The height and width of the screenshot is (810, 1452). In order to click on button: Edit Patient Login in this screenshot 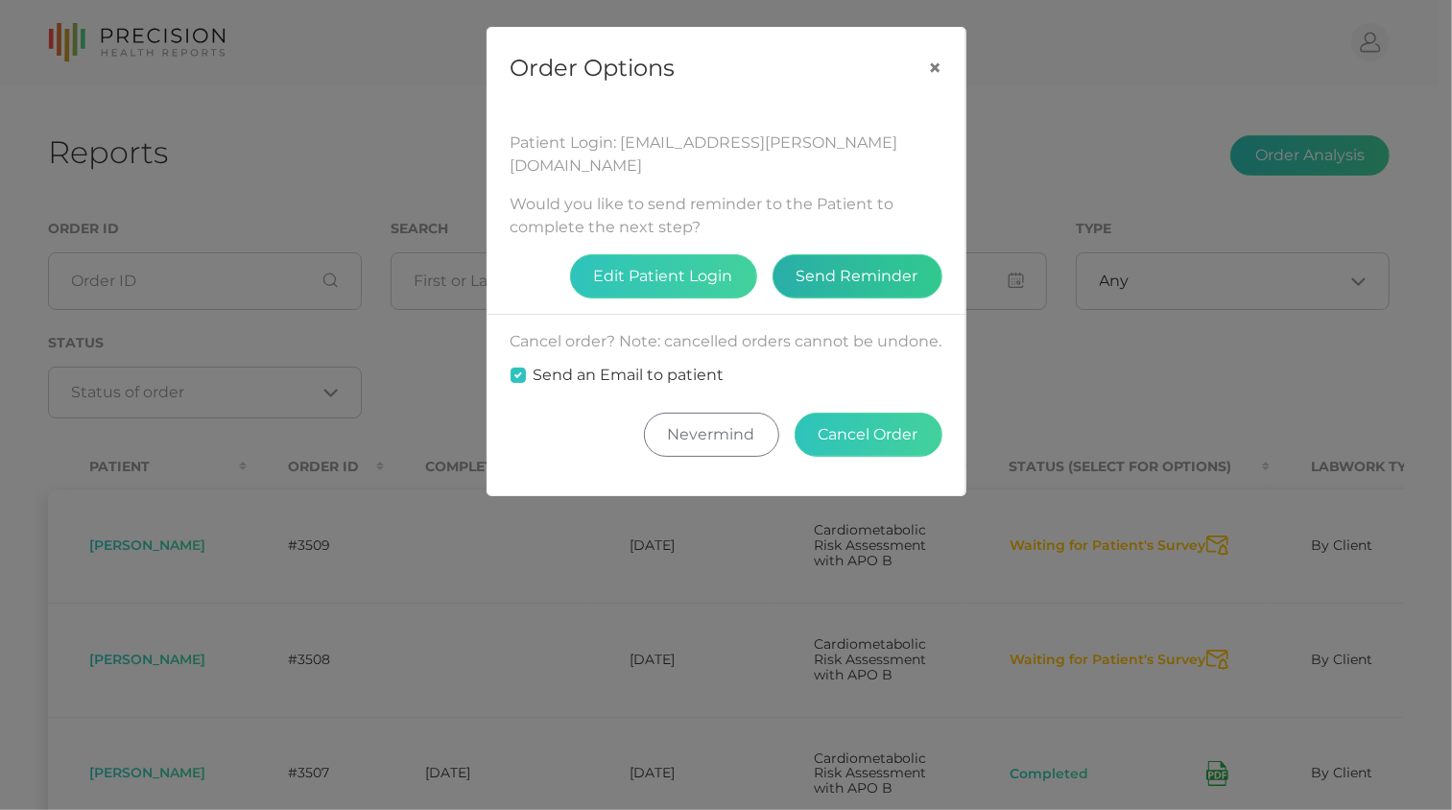, I will do `click(663, 276)`.